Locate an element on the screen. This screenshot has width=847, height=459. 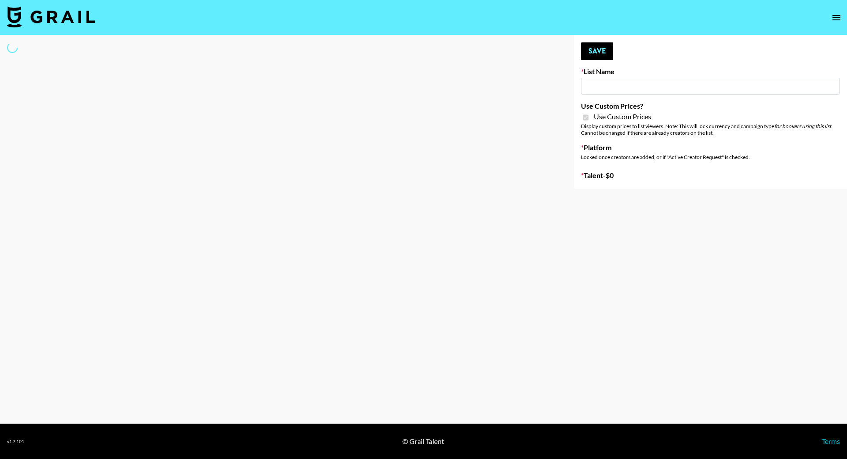
a: Terms is located at coordinates (831, 440).